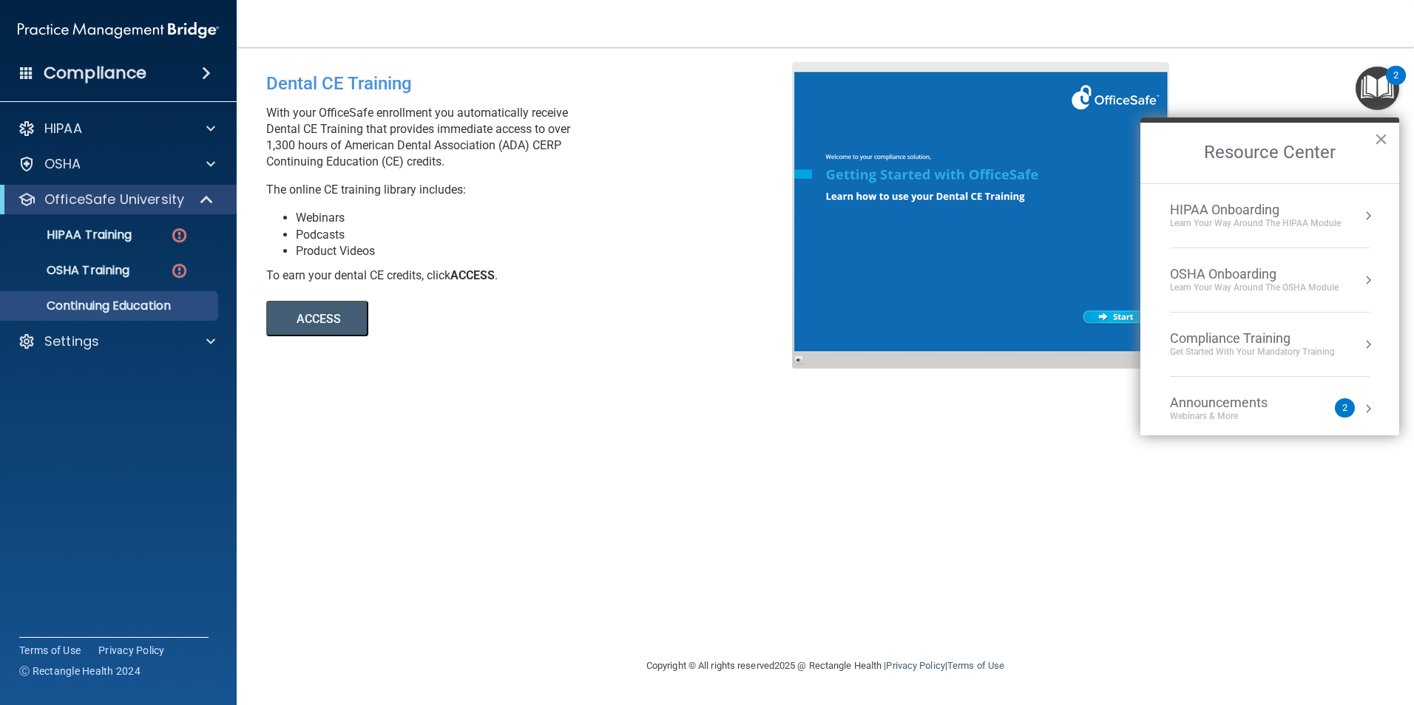  I want to click on div: Compliance Training, so click(1252, 339).